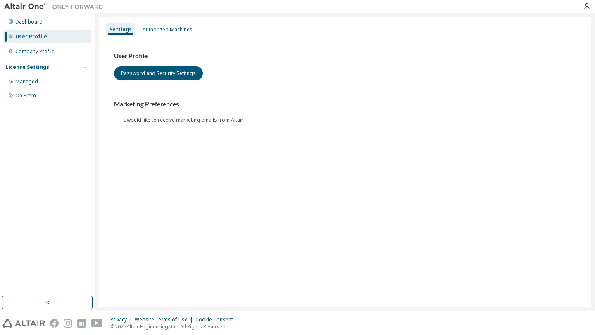  What do you see at coordinates (81, 323) in the screenshot?
I see `img: linkedin.svg` at bounding box center [81, 323].